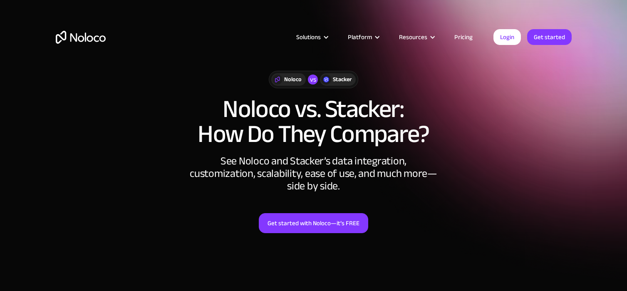  I want to click on h1: Noloco vs. Stacker: How Do They Compare?, so click(314, 122).